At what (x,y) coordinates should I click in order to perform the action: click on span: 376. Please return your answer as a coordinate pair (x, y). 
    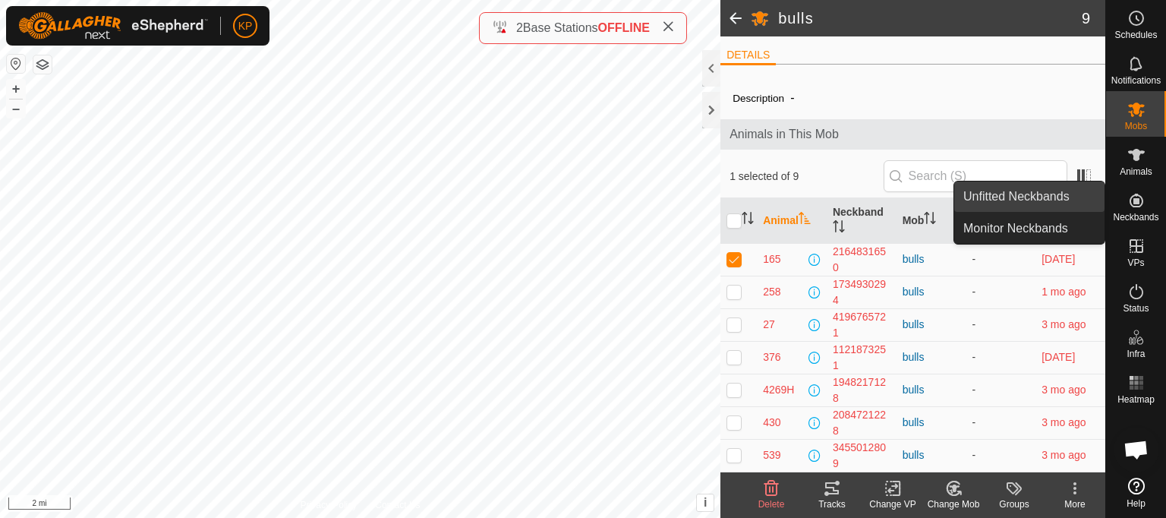
    Looking at the image, I should click on (771, 357).